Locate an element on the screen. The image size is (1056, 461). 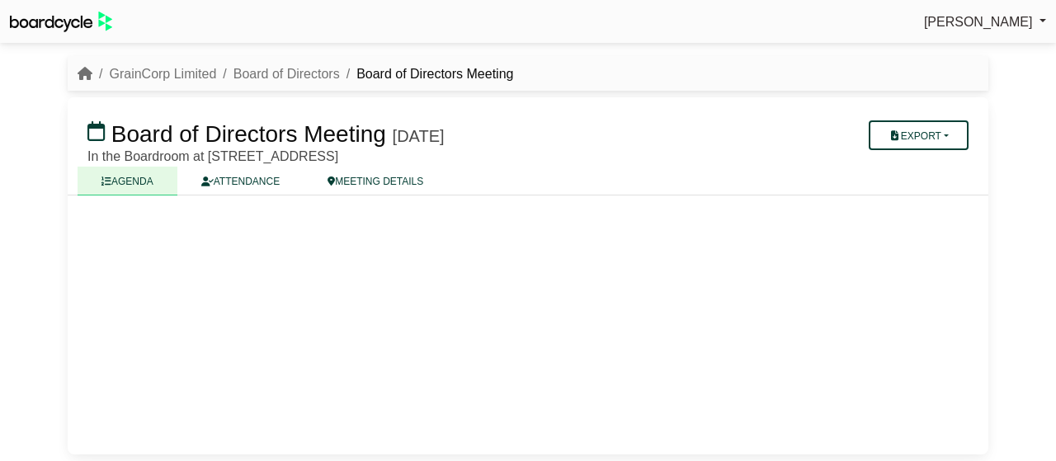
li: Board of Directors Meeting is located at coordinates (426, 74).